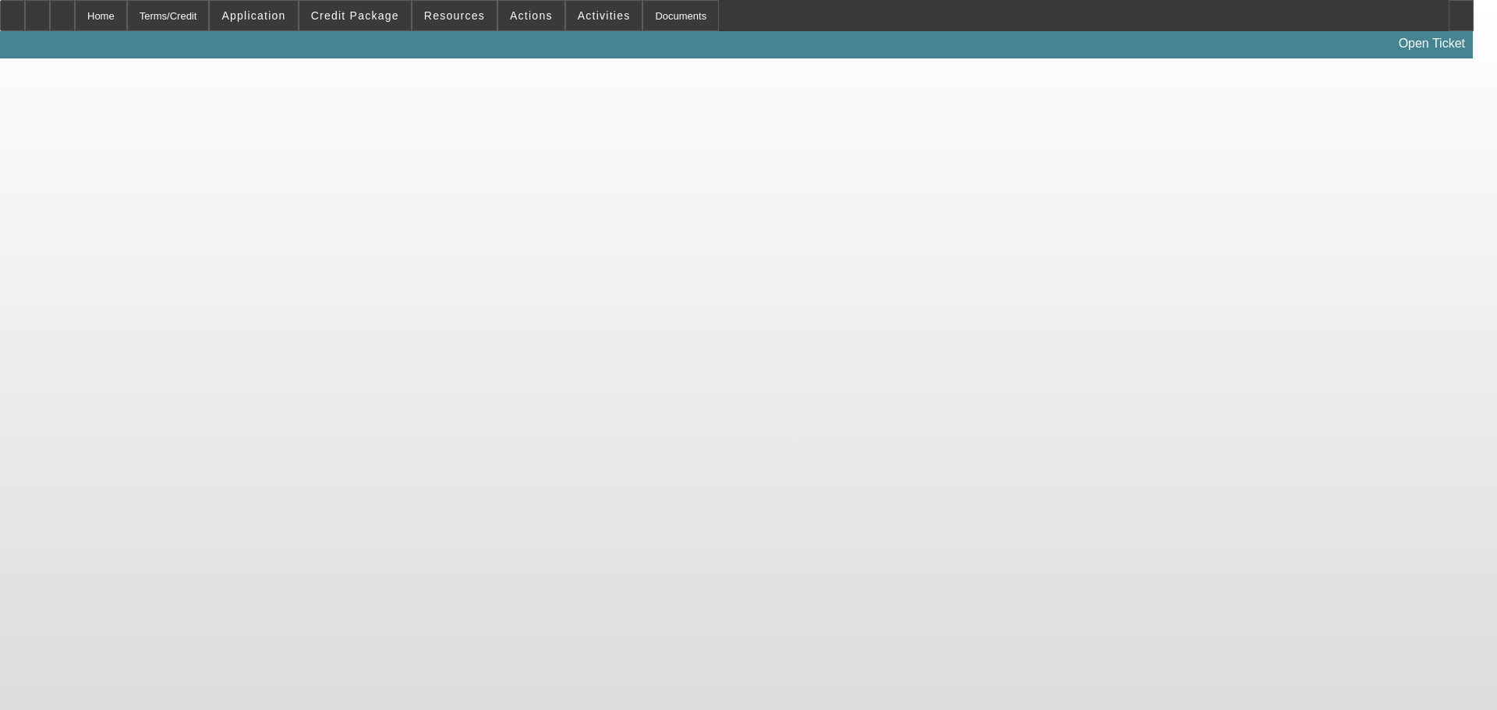 This screenshot has height=710, width=1497. Describe the element at coordinates (531, 16) in the screenshot. I see `button: Actions` at that location.